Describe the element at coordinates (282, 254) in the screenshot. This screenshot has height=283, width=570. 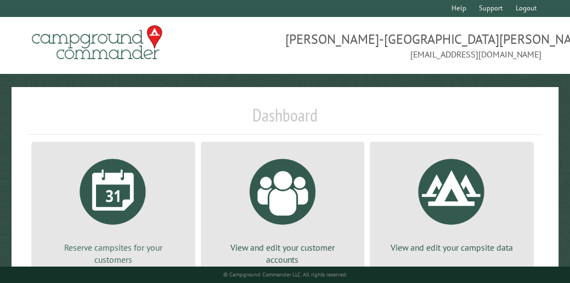
I see `p: View and edit your customer accounts` at that location.